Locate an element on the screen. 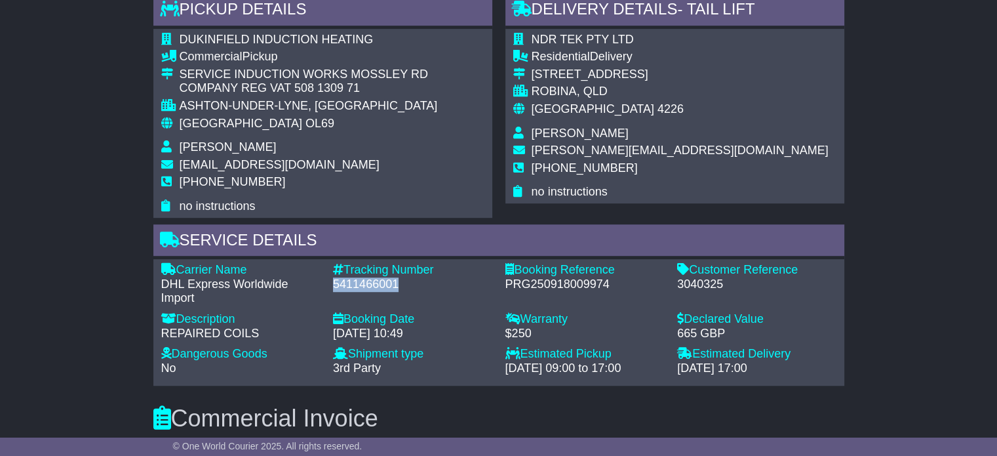 Image resolution: width=997 pixels, height=456 pixels. div: Warranty is located at coordinates (585, 319).